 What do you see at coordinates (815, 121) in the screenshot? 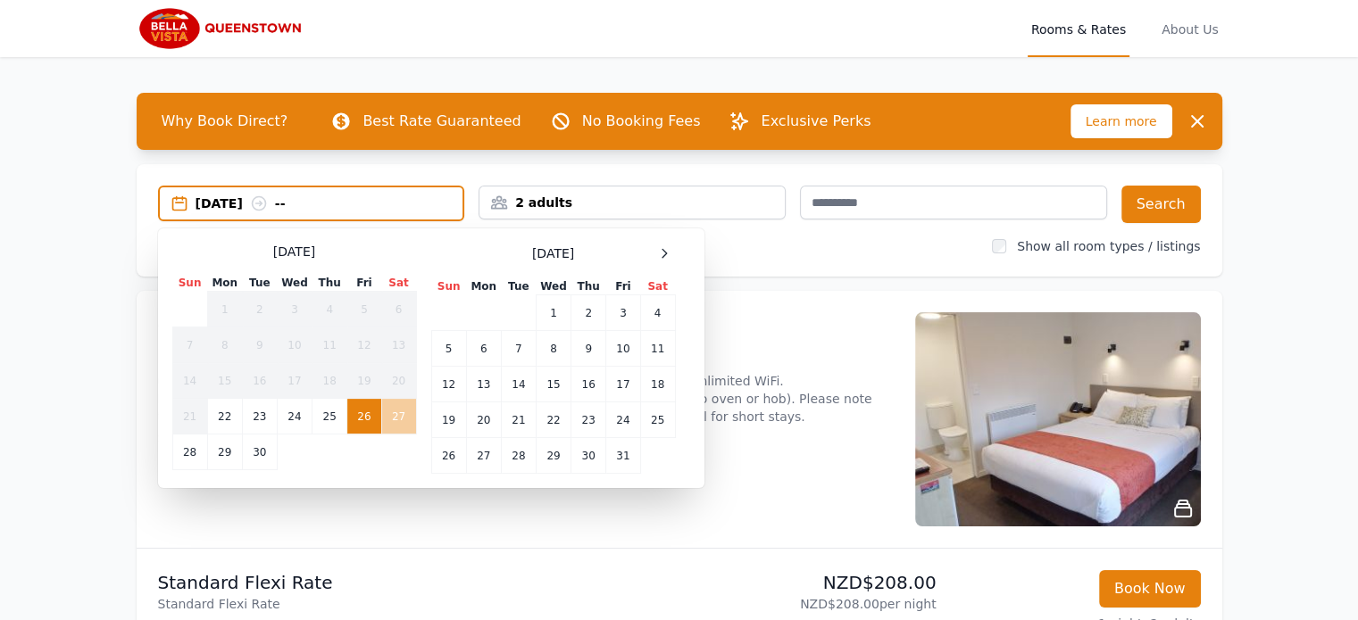
I see `p: Exclusive Perks` at bounding box center [815, 121].